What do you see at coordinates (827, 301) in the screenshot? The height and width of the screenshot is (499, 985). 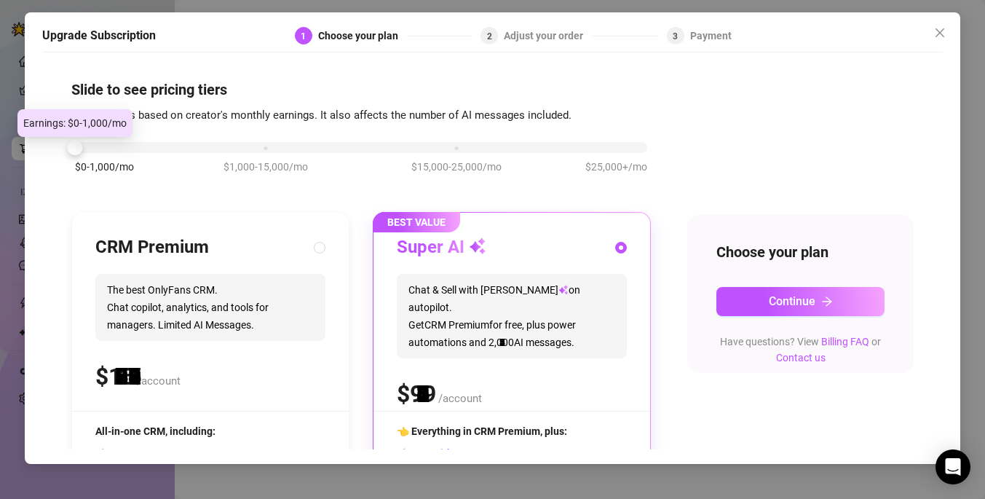 I see `span: arrow-right` at bounding box center [827, 301].